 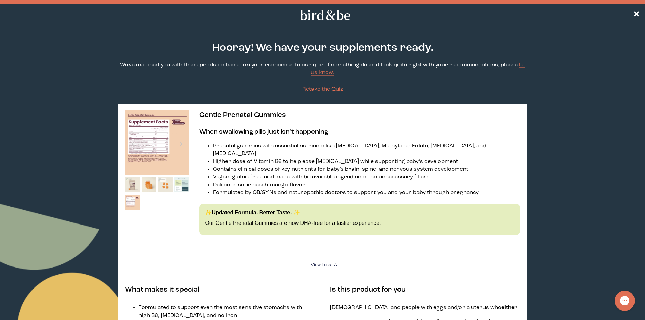 I want to click on h4: Is this product for you, so click(x=425, y=290).